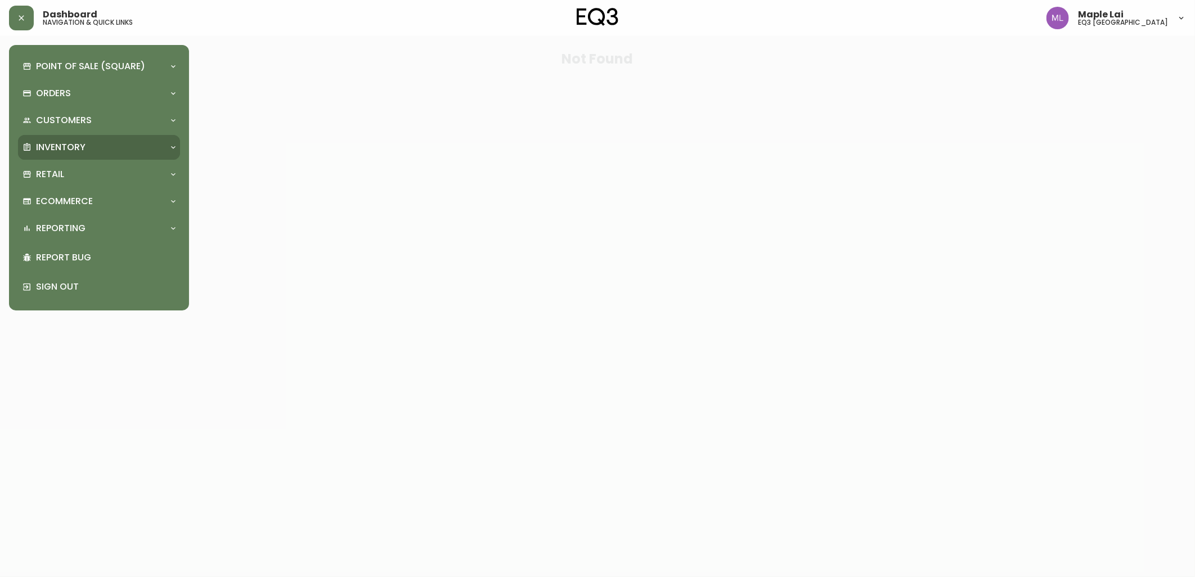 This screenshot has width=1195, height=577. What do you see at coordinates (61, 228) in the screenshot?
I see `p: Reporting` at bounding box center [61, 228].